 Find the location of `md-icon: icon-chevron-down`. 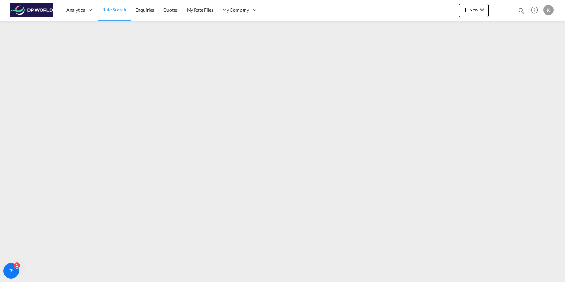

md-icon: icon-chevron-down is located at coordinates (482, 10).